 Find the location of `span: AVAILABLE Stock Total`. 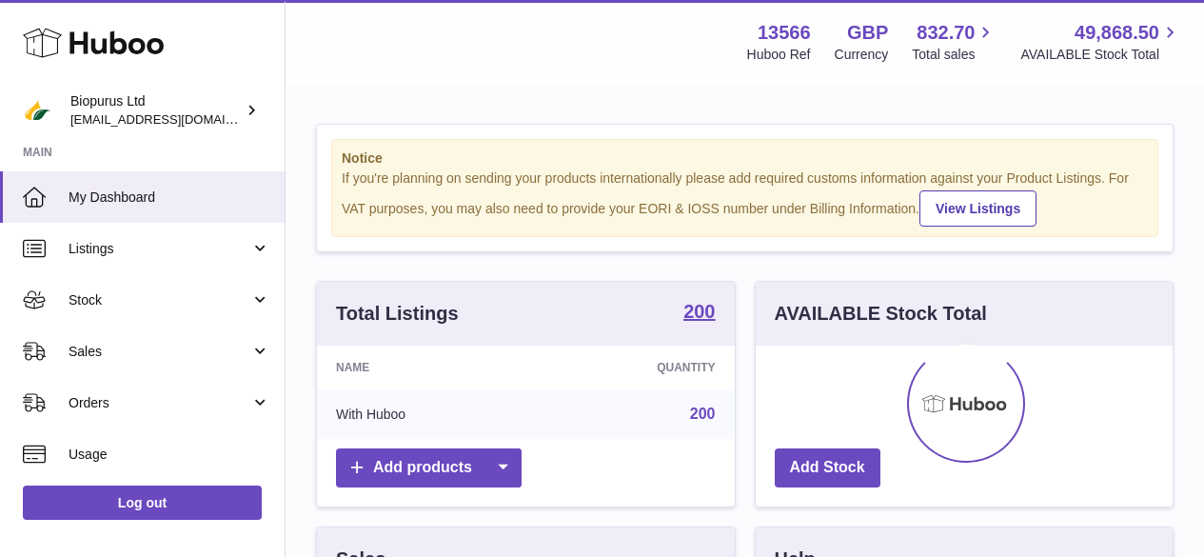

span: AVAILABLE Stock Total is located at coordinates (1100, 54).